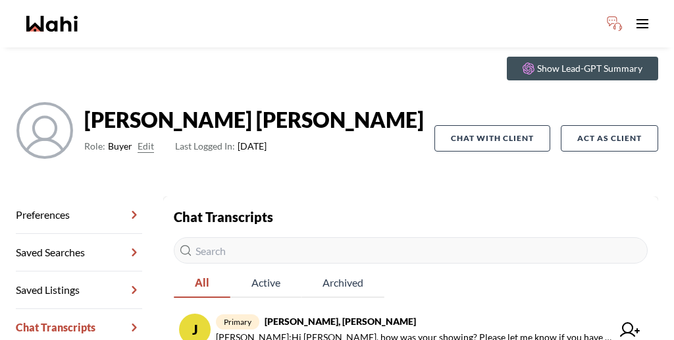 This screenshot has height=340, width=674. Describe the element at coordinates (223, 217) in the screenshot. I see `strong: Chat Transcripts` at that location.